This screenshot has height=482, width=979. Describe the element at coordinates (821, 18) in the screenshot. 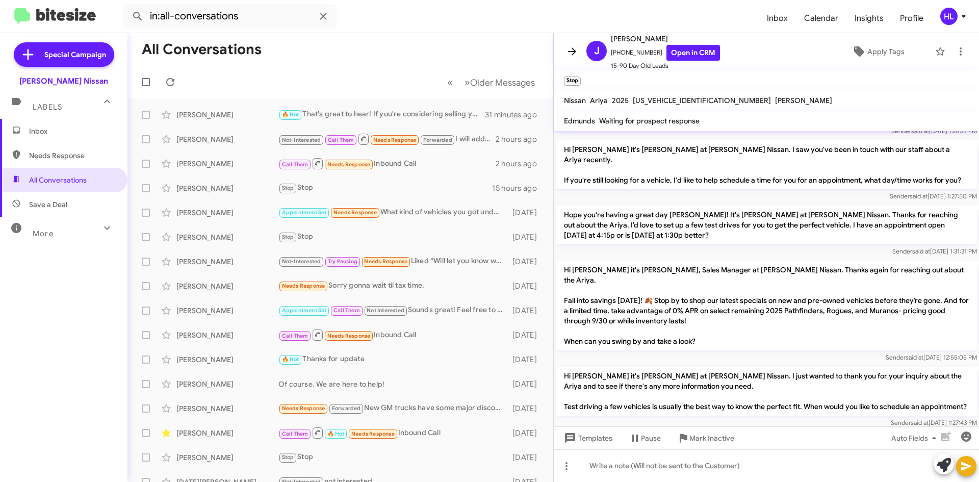

I see `span: Calendar` at that location.